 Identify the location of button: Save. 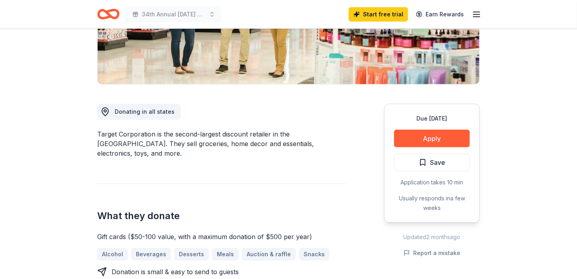
(432, 162).